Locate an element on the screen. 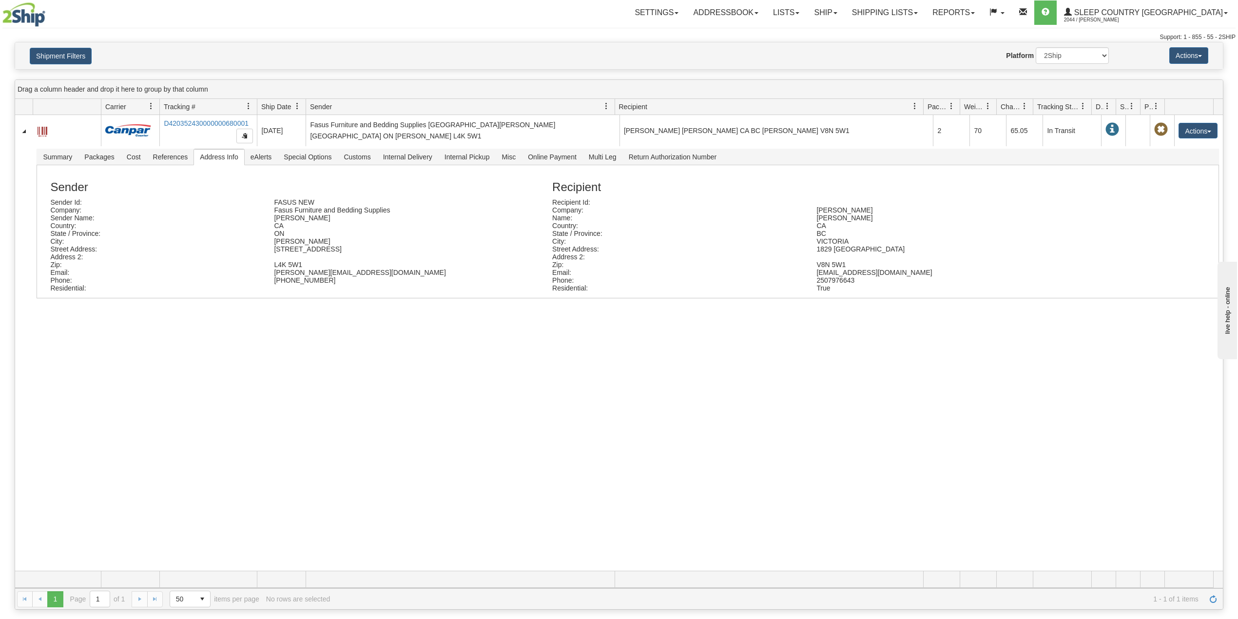 The height and width of the screenshot is (619, 1238). div: FASUS NEW is located at coordinates (378, 202).